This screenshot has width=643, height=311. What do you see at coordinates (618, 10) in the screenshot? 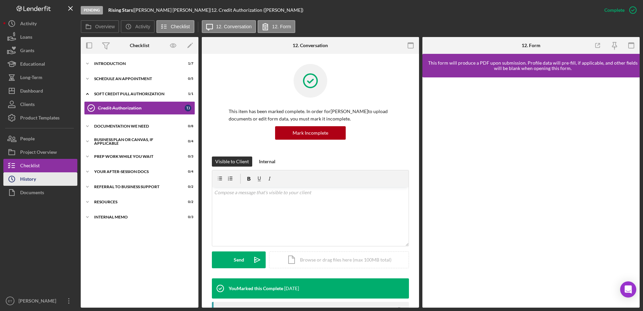
I see `button: Complete` at bounding box center [618, 10].